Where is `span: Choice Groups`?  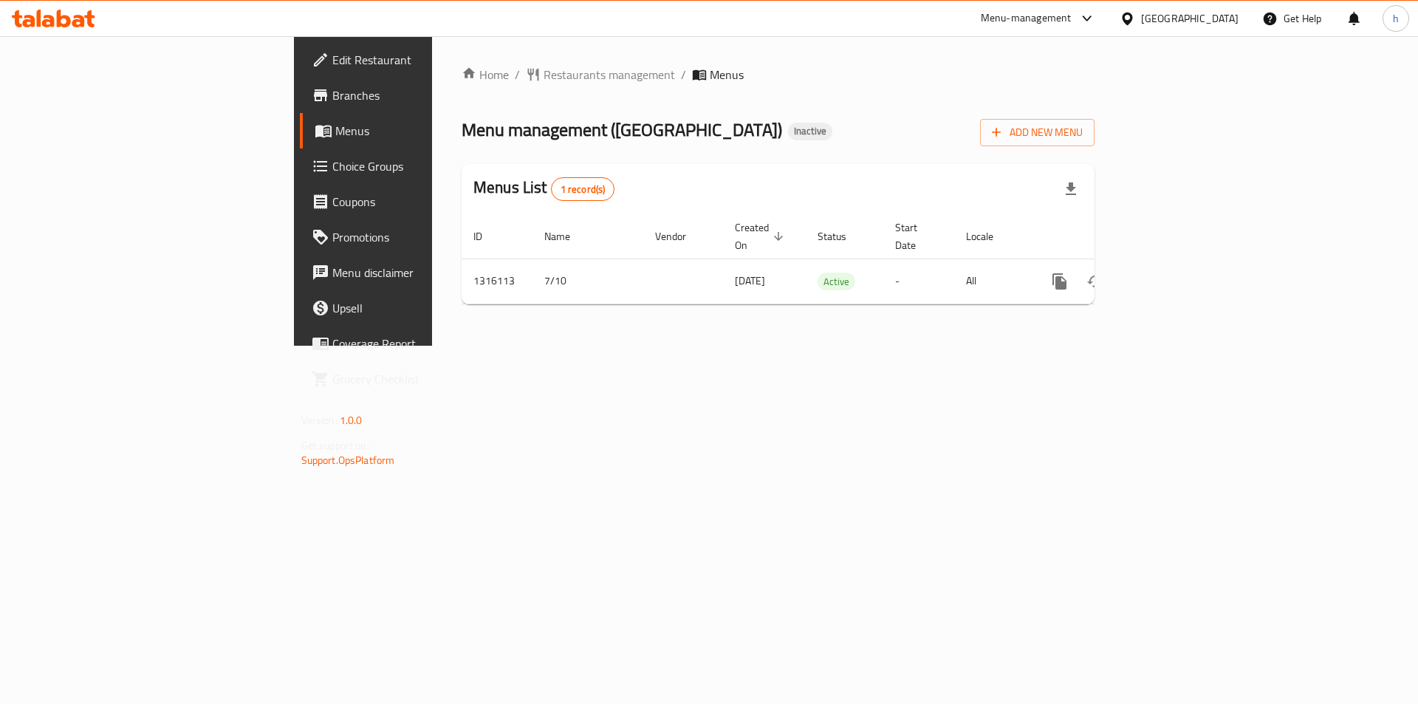
span: Choice Groups is located at coordinates (425, 166).